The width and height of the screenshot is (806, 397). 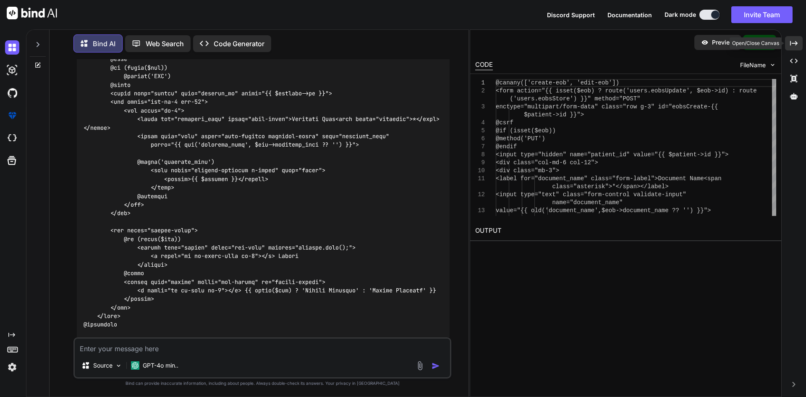 What do you see at coordinates (165, 44) in the screenshot?
I see `p: Web Search` at bounding box center [165, 44].